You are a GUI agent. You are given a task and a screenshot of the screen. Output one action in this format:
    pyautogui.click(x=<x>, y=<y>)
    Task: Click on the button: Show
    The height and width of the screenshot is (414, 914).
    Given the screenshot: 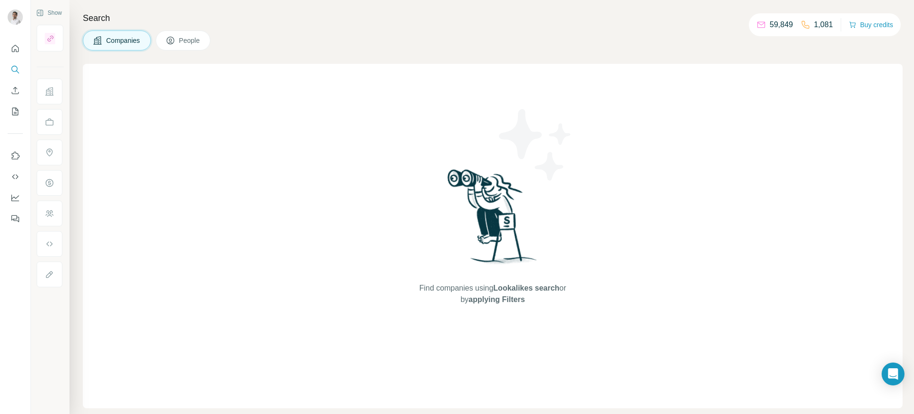 What is the action you would take?
    pyautogui.click(x=49, y=13)
    